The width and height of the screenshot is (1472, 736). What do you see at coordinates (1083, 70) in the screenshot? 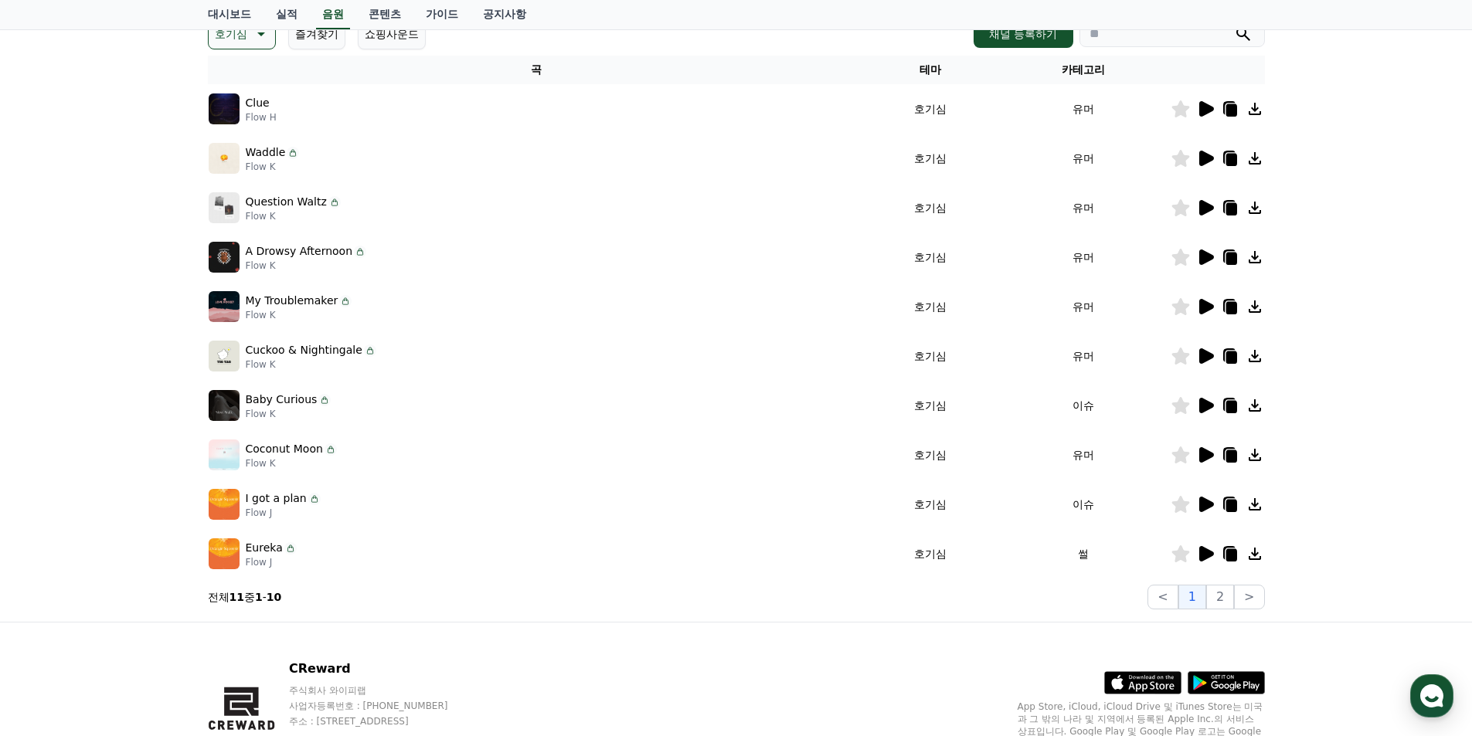
I see `th: 카테고리` at bounding box center [1083, 70].